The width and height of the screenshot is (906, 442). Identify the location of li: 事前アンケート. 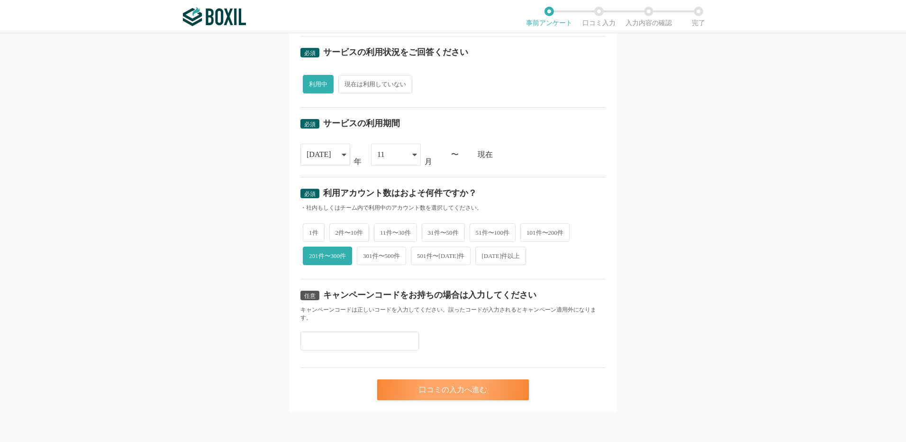
(549, 17).